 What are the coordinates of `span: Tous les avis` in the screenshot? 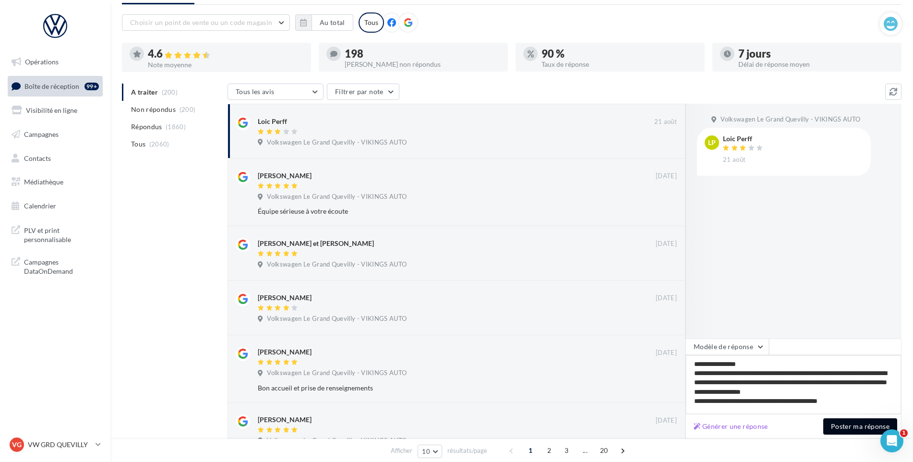 It's located at (255, 91).